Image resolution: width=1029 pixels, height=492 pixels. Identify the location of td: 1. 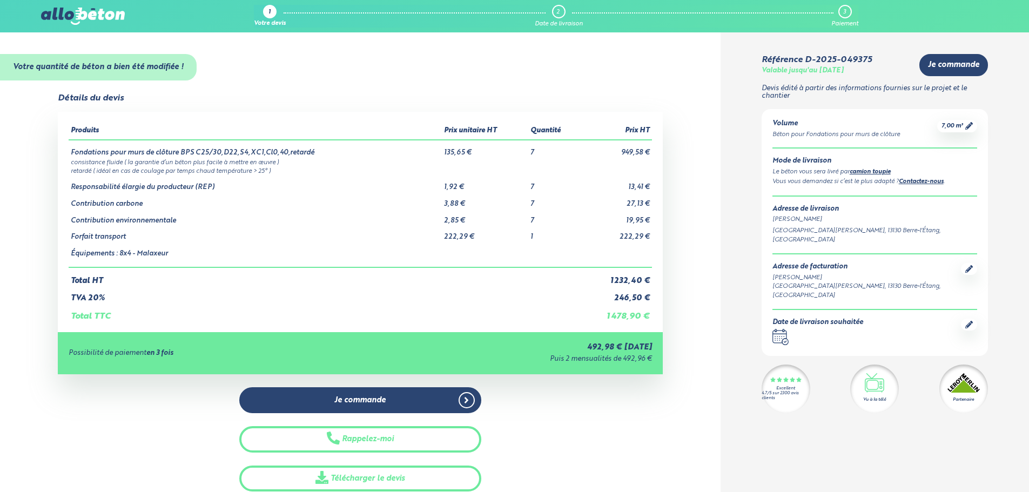
(554, 233).